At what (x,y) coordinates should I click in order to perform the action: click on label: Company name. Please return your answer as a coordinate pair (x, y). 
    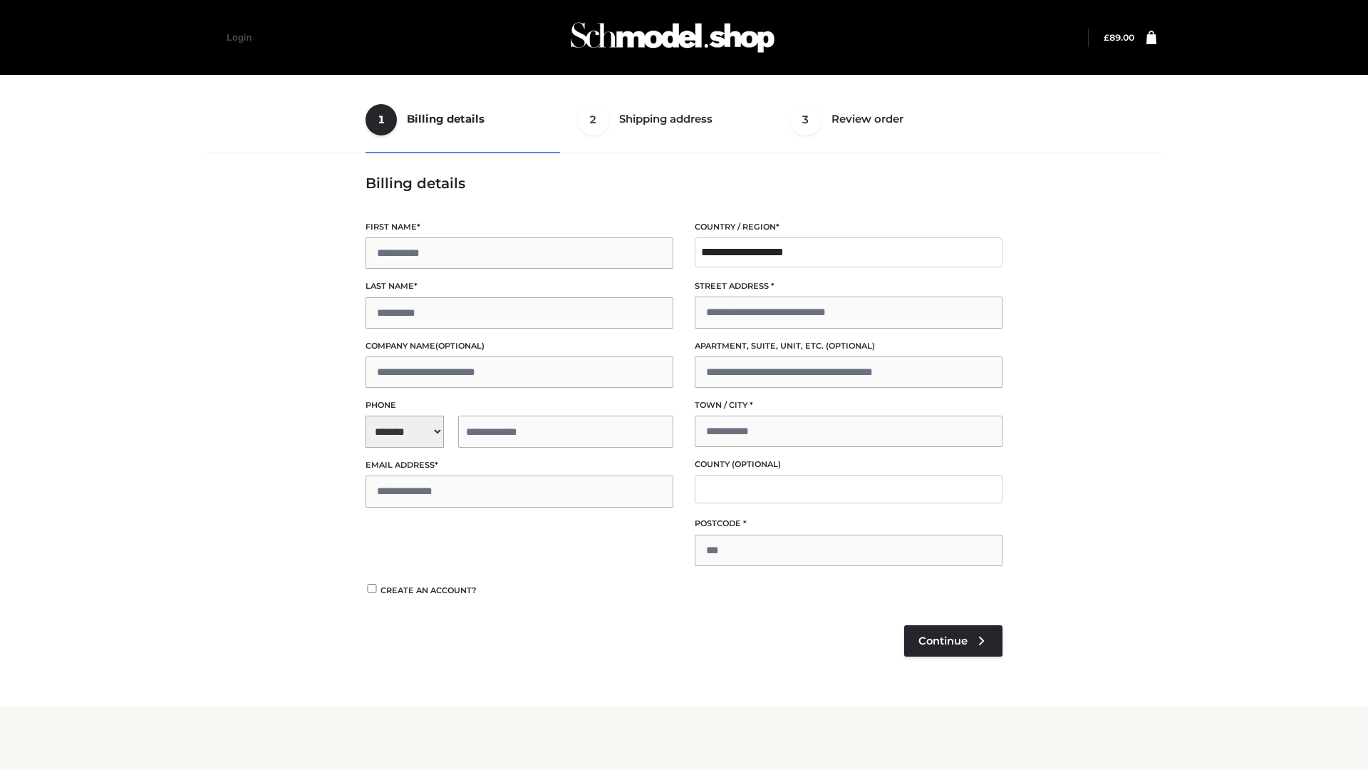
    Looking at the image, I should click on (520, 346).